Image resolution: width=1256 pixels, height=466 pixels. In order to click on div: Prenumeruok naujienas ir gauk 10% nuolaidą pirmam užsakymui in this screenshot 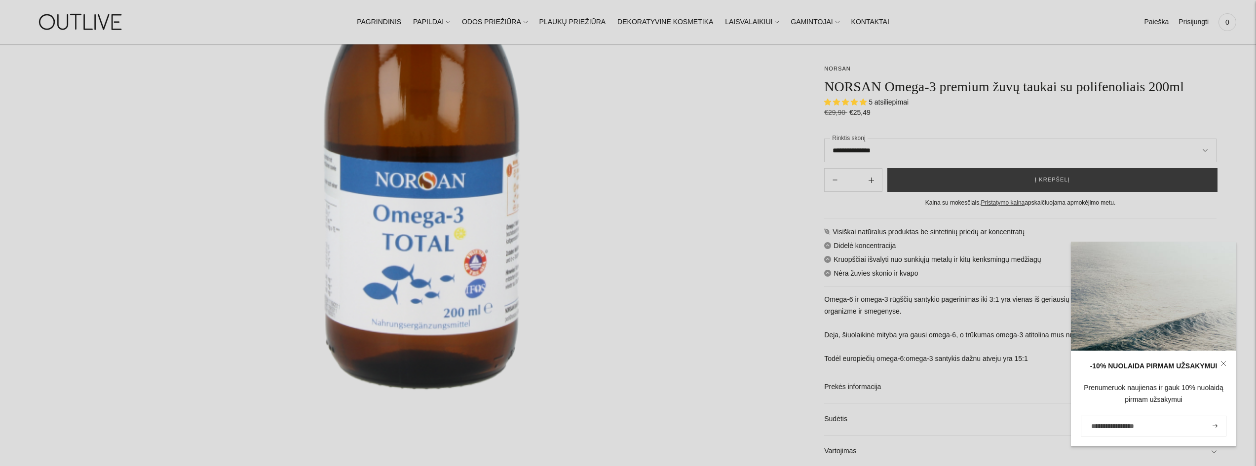, I will do `click(1153, 394)`.